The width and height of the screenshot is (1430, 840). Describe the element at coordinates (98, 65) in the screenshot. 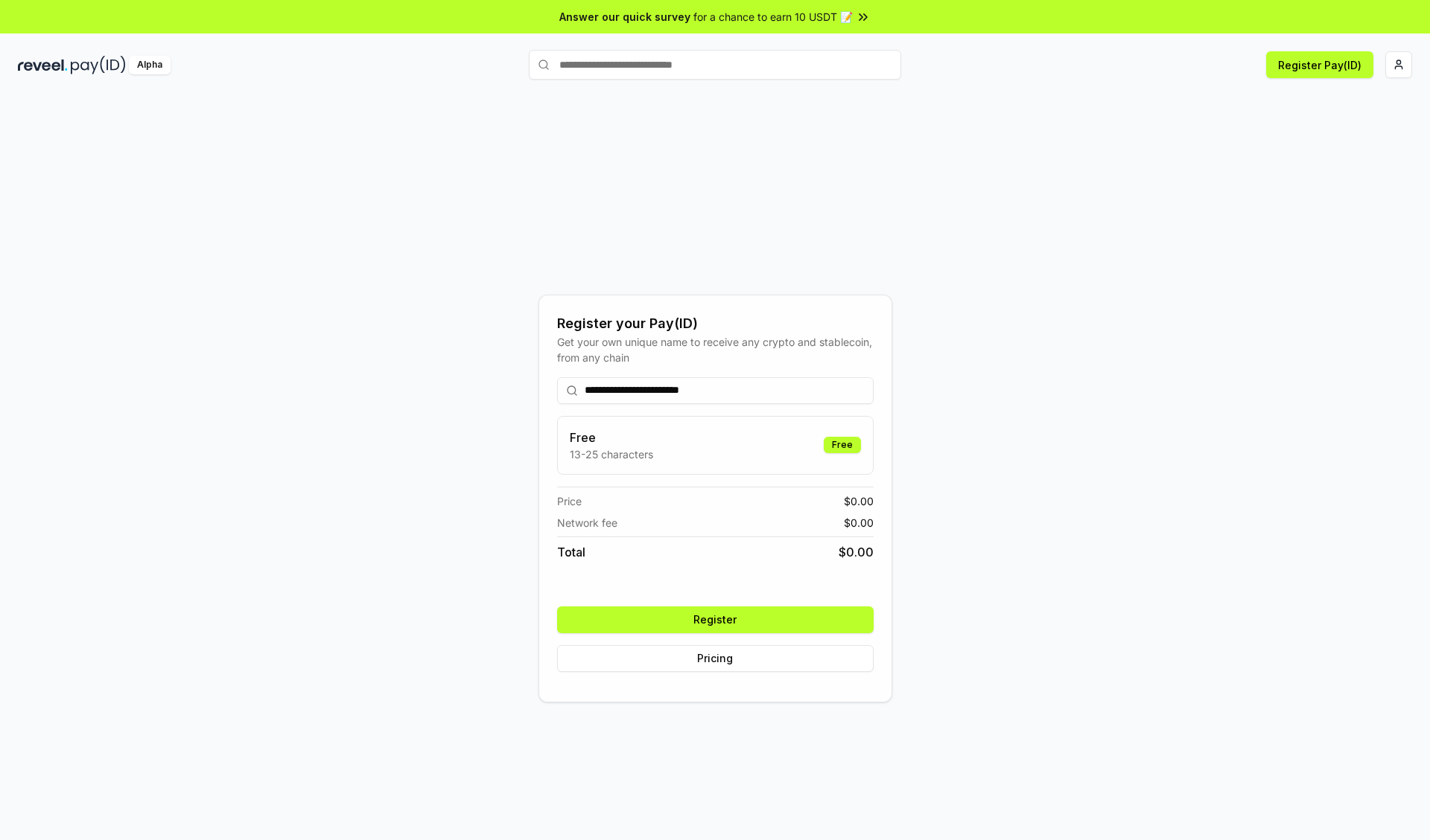

I see `img: pay_id` at that location.